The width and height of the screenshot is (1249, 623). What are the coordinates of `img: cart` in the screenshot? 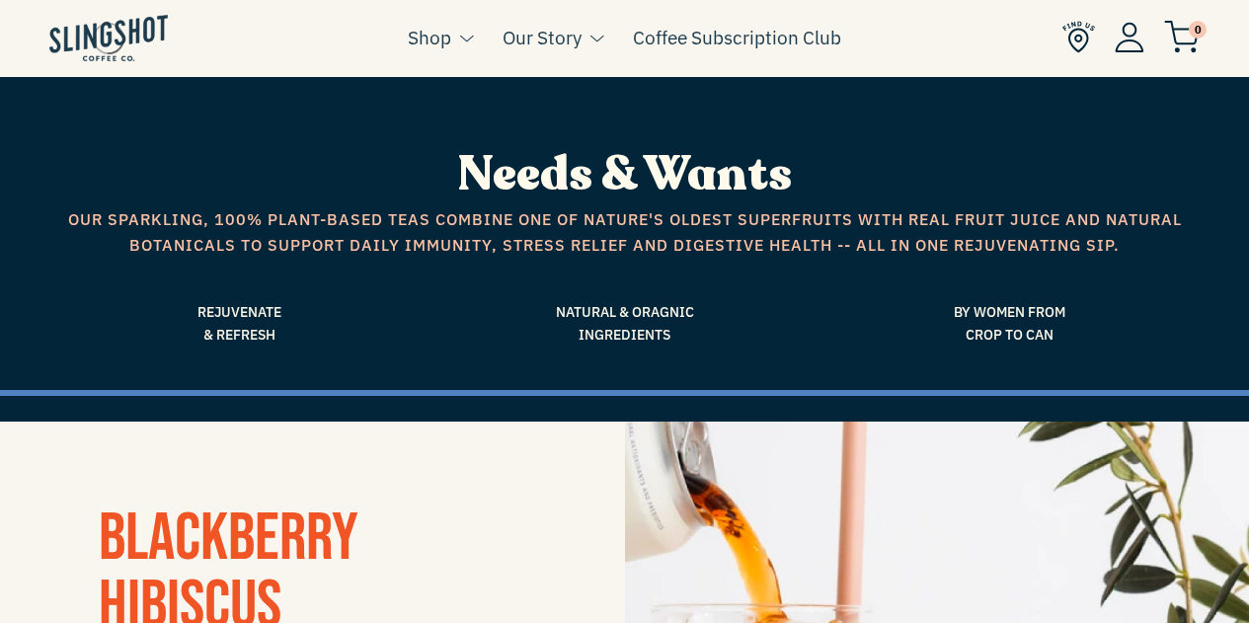 It's located at (1182, 37).